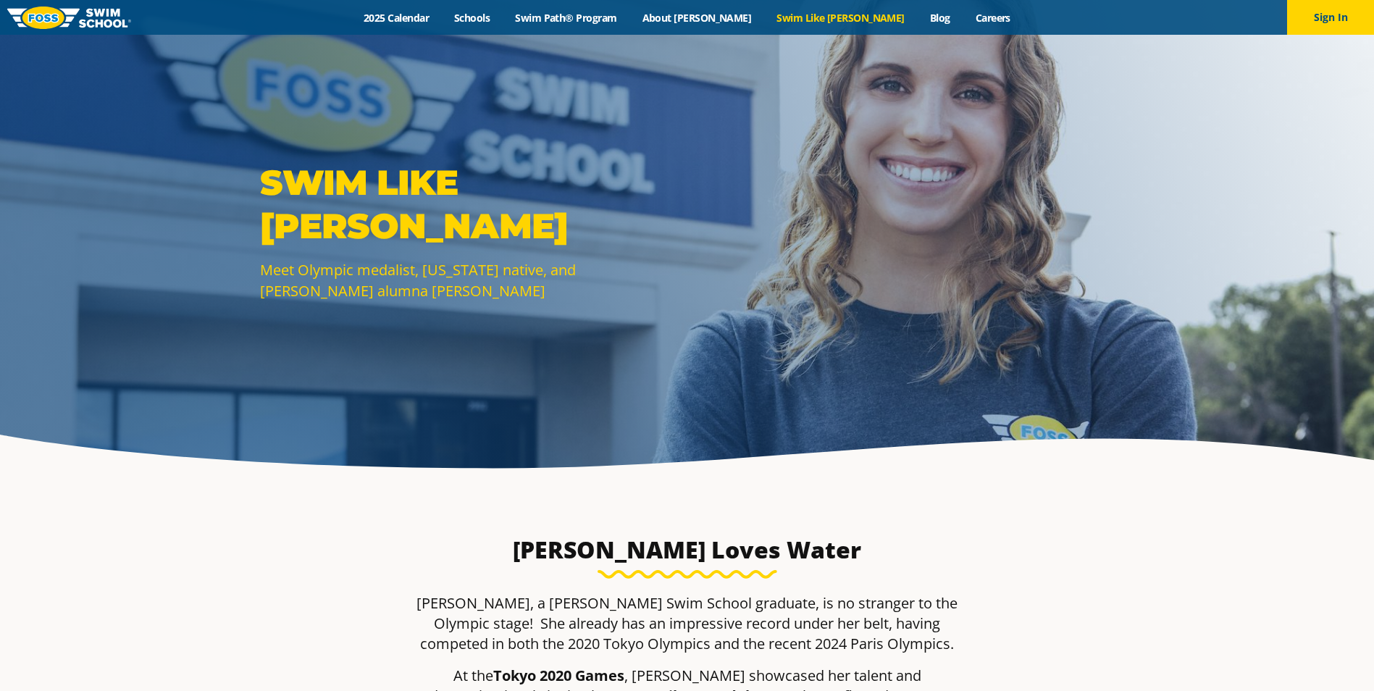 The width and height of the screenshot is (1374, 691). I want to click on a: Swim Path® Program, so click(566, 17).